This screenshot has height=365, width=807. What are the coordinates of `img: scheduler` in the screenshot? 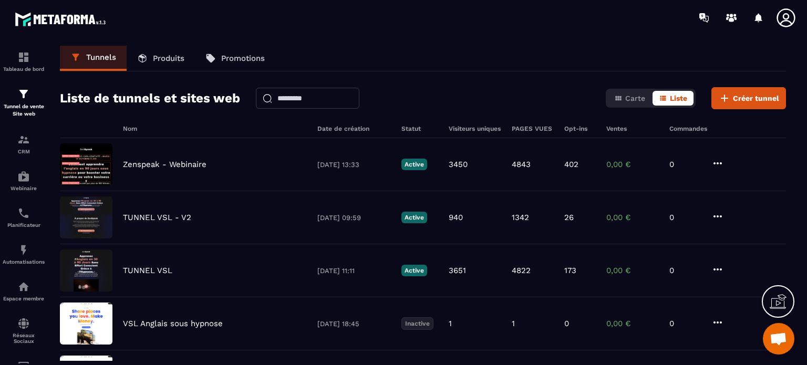 It's located at (24, 213).